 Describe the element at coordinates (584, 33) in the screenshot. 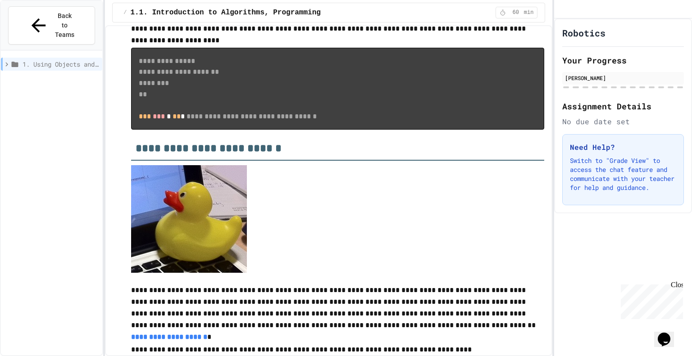

I see `h1: Robotics` at that location.